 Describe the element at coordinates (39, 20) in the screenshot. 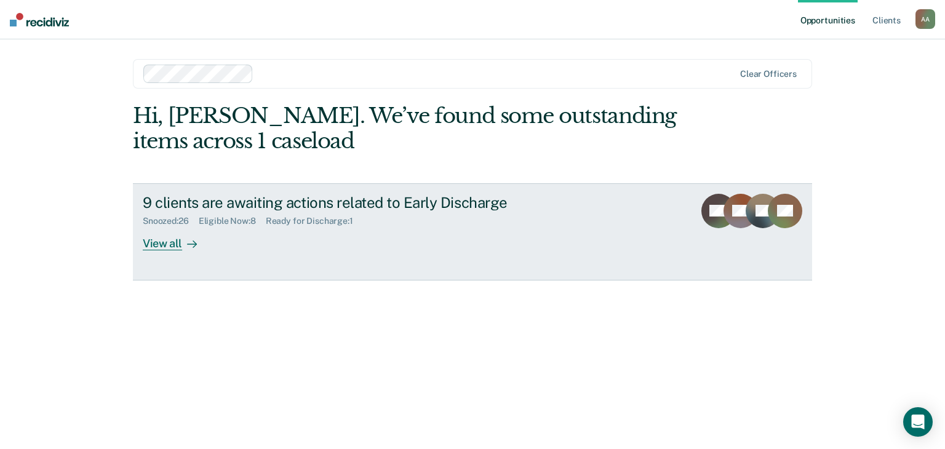

I see `img: Recidiviz` at that location.